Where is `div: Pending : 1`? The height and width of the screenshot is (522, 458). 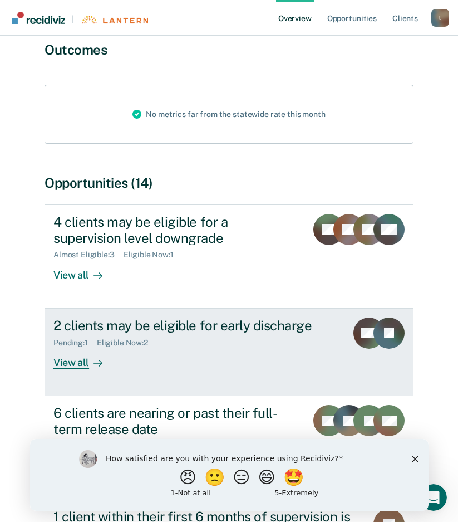
div: Pending : 1 is located at coordinates (75, 342).